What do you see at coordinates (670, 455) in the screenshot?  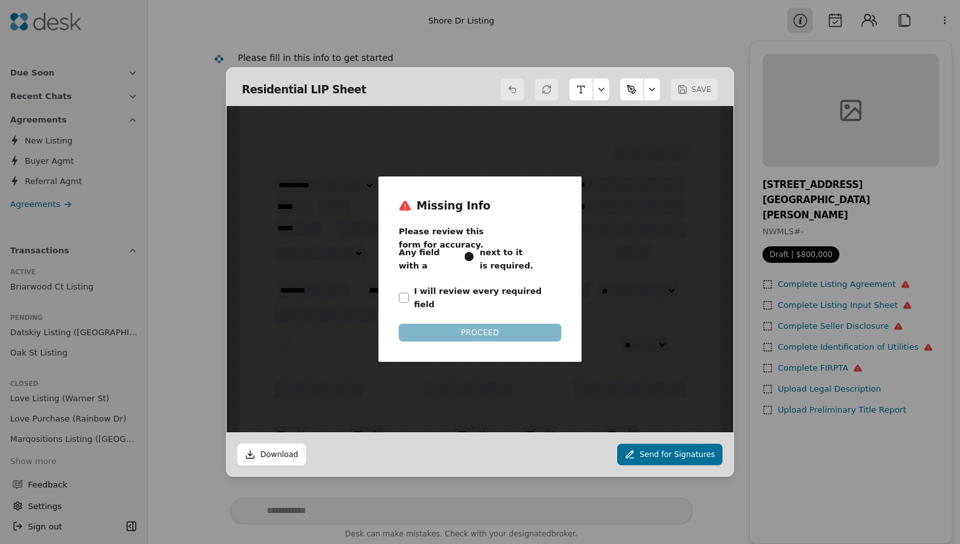 I see `button: Send for Signatures` at bounding box center [670, 455].